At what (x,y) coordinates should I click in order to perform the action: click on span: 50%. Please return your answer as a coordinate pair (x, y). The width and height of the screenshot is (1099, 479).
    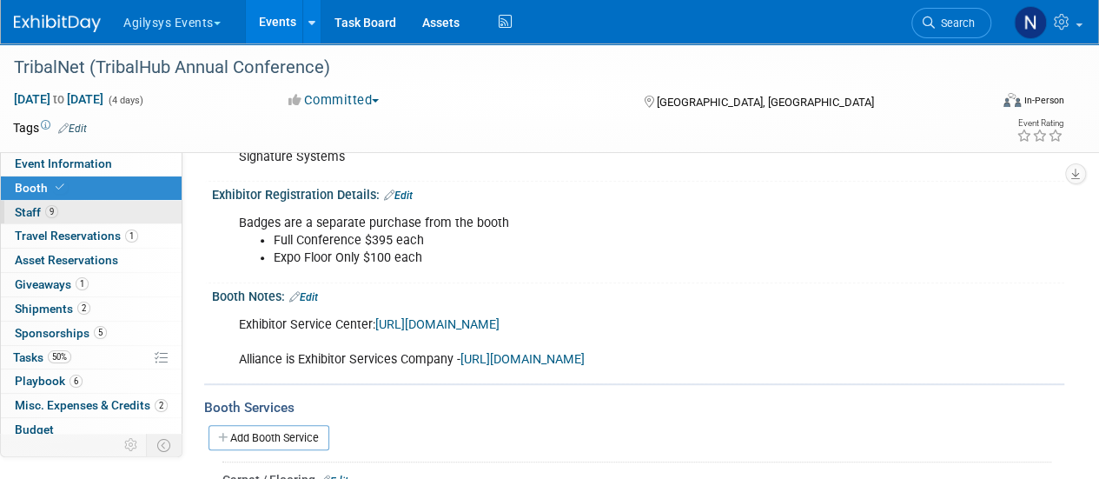
    Looking at the image, I should click on (59, 356).